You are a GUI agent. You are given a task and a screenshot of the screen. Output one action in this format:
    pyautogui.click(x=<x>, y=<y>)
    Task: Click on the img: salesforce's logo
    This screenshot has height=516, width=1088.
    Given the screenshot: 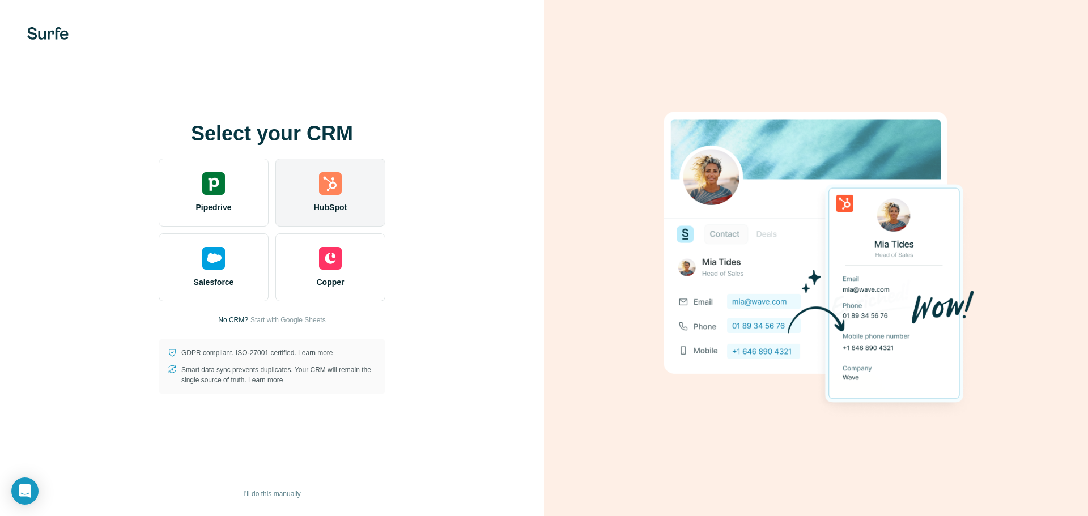 What is the action you would take?
    pyautogui.click(x=214, y=258)
    